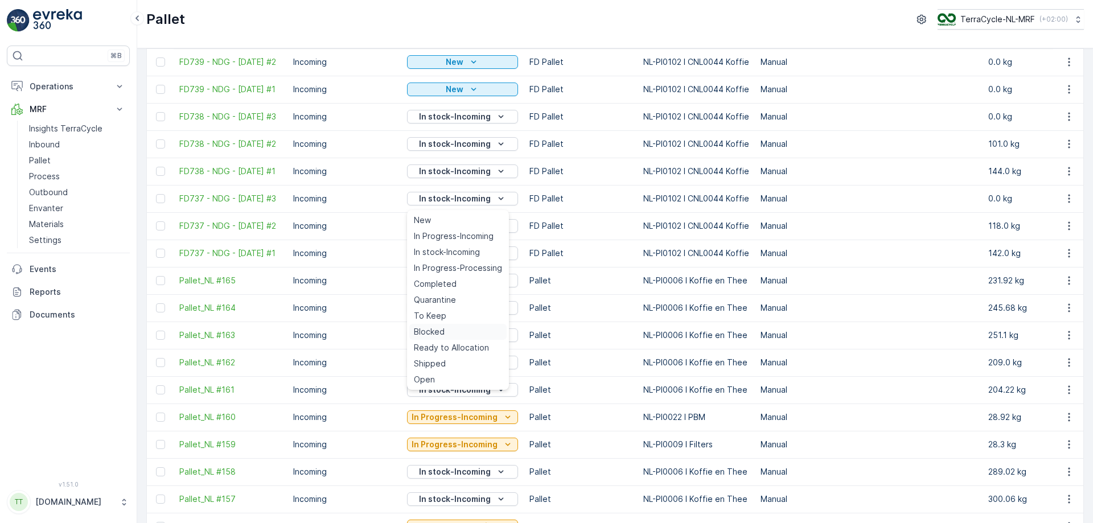  Describe the element at coordinates (77, 129) in the screenshot. I see `a: Insights TerraCycle` at that location.